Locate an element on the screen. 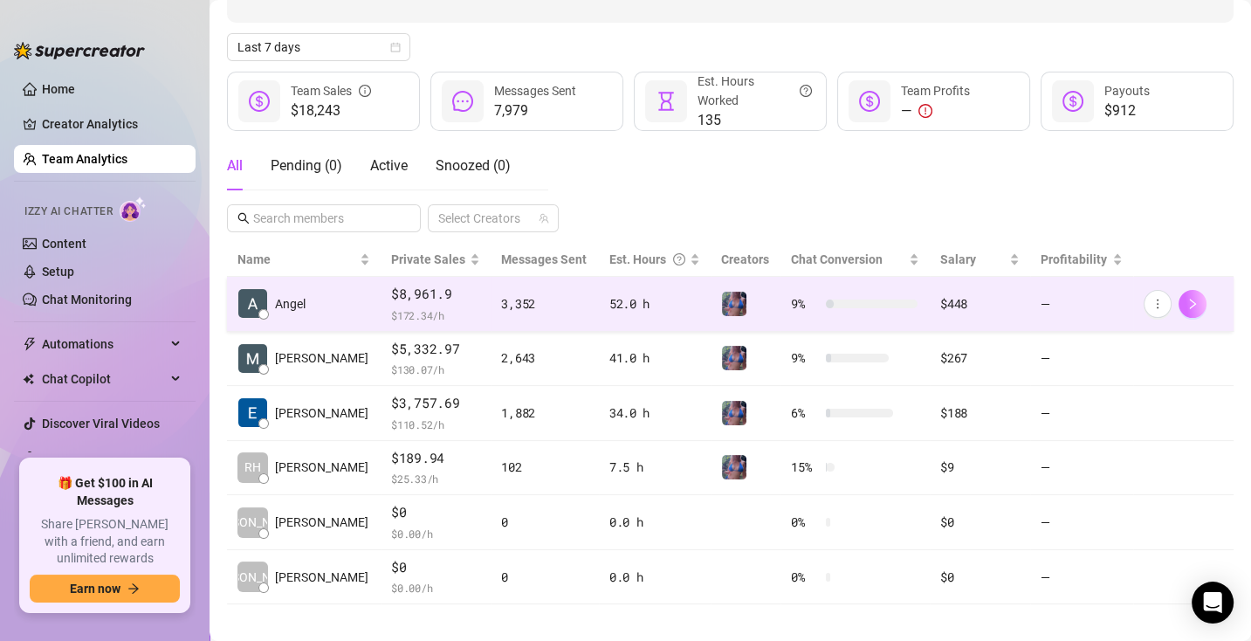 The image size is (1251, 641). span: $0 is located at coordinates (436, 512).